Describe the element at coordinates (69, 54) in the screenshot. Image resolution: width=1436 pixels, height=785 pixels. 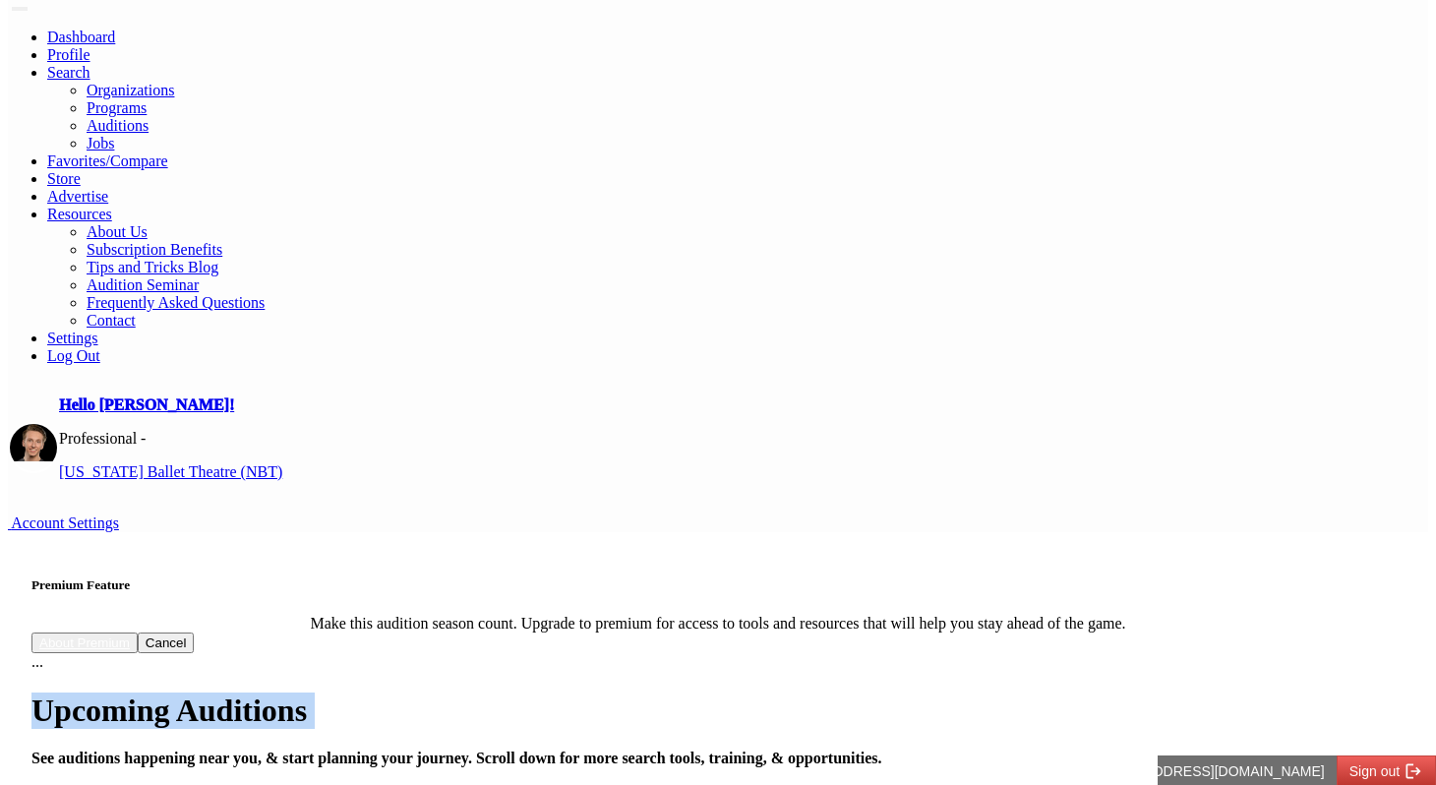
I see `a: Profile` at that location.